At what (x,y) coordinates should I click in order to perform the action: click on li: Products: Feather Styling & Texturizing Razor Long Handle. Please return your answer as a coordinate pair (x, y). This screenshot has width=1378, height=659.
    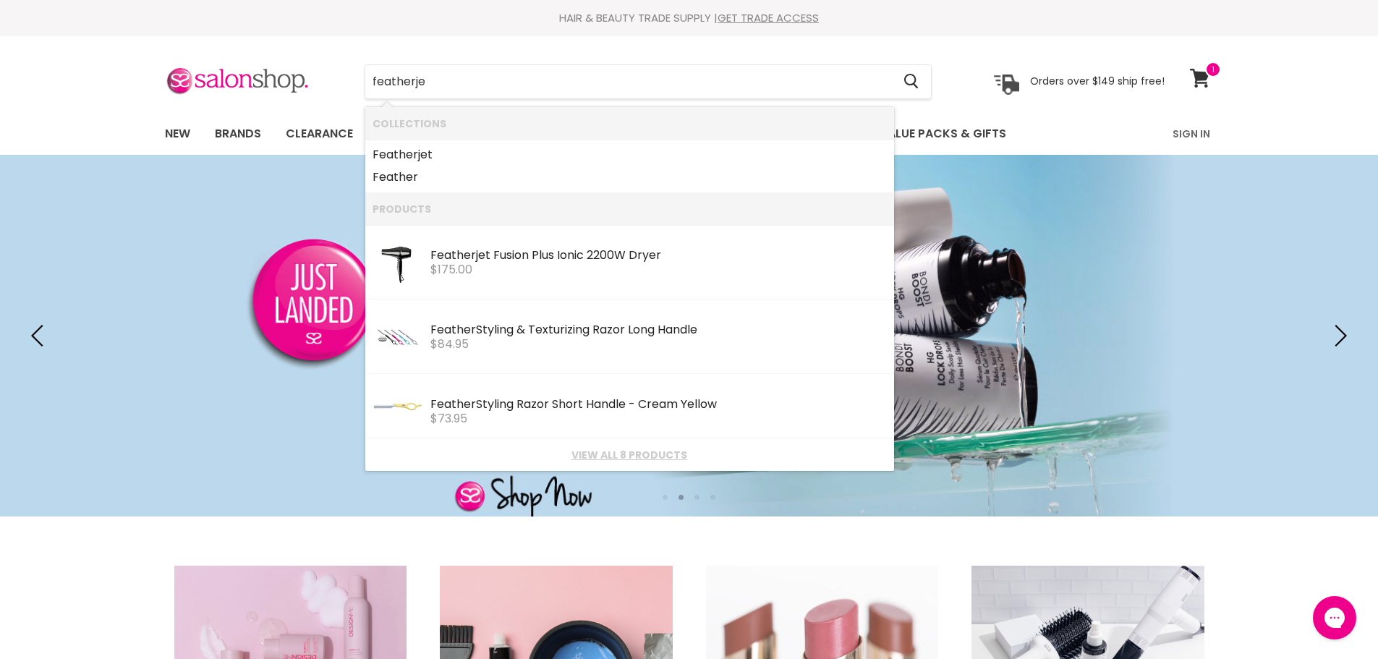
    Looking at the image, I should click on (630, 336).